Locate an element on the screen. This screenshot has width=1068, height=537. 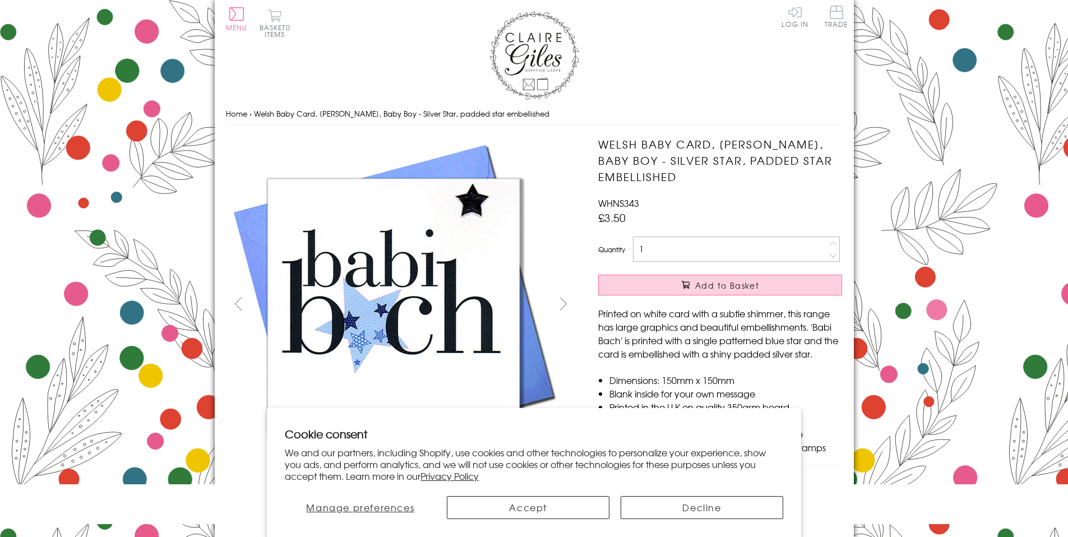
a: Log In is located at coordinates (795, 16).